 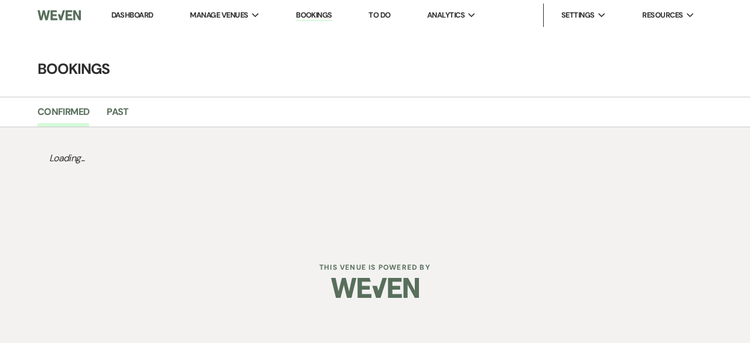 I want to click on span: Settings, so click(x=578, y=15).